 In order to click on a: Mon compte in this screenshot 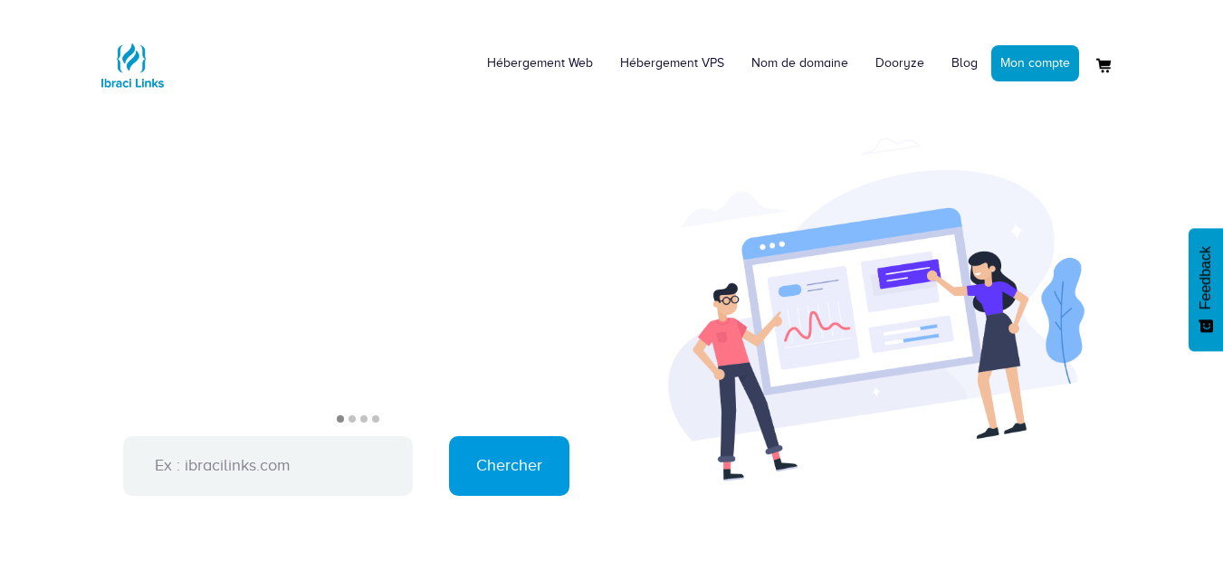, I will do `click(1035, 63)`.